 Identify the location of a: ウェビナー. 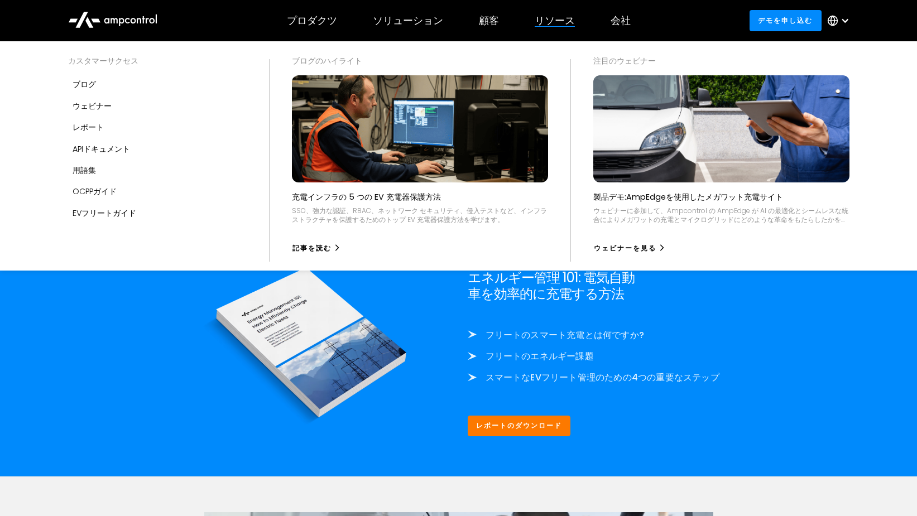
(157, 106).